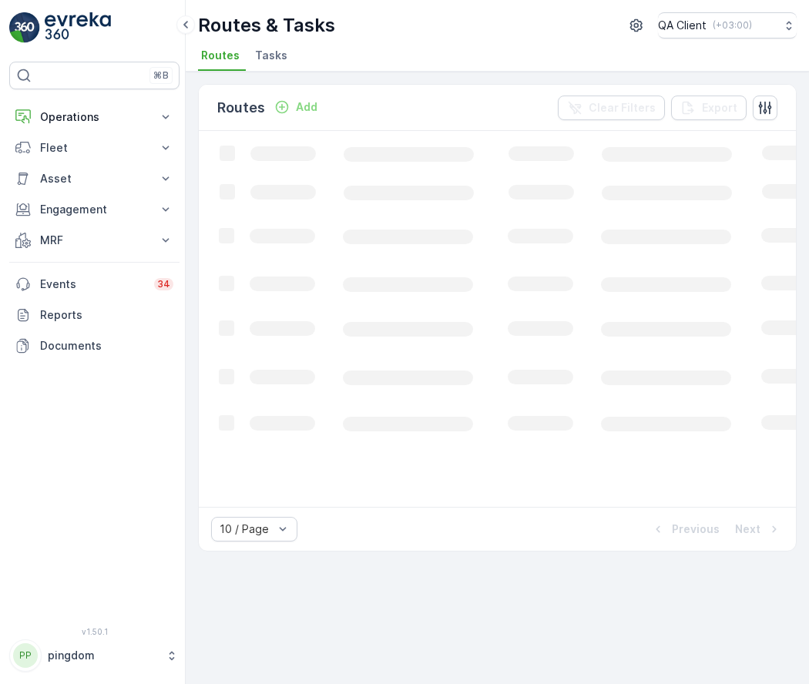  Describe the element at coordinates (748, 529) in the screenshot. I see `p: Next` at that location.